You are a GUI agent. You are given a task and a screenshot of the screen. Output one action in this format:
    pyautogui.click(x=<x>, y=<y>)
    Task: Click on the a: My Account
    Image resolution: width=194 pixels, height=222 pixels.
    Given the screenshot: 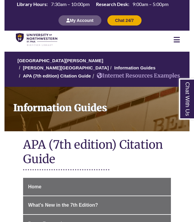 What is the action you would take?
    pyautogui.click(x=80, y=20)
    